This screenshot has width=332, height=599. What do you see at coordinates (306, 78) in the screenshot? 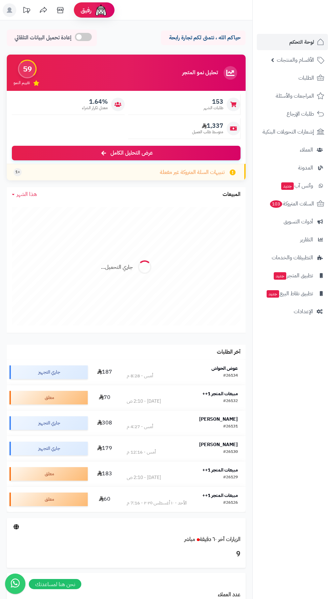
I see `span: الطلبات` at bounding box center [306, 78].